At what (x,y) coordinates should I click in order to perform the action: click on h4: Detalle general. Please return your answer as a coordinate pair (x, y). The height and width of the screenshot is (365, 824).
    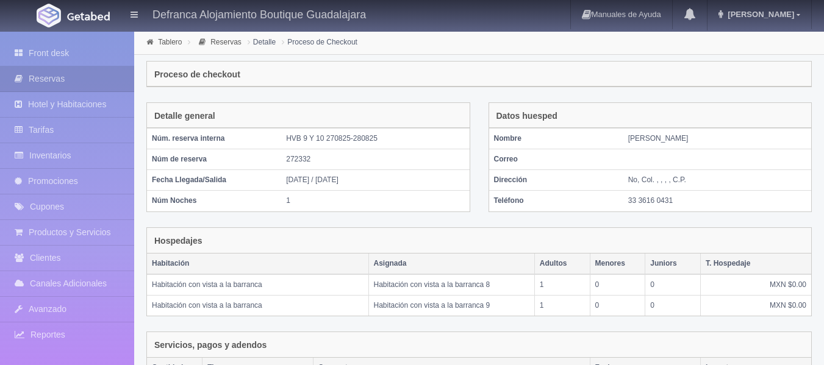
    Looking at the image, I should click on (185, 116).